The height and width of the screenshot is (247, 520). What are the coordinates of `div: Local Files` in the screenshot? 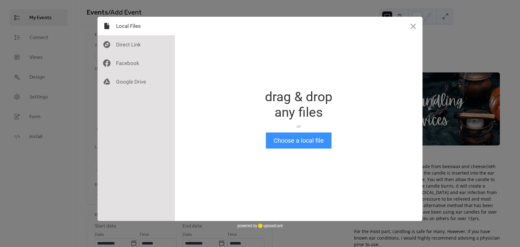 It's located at (136, 26).